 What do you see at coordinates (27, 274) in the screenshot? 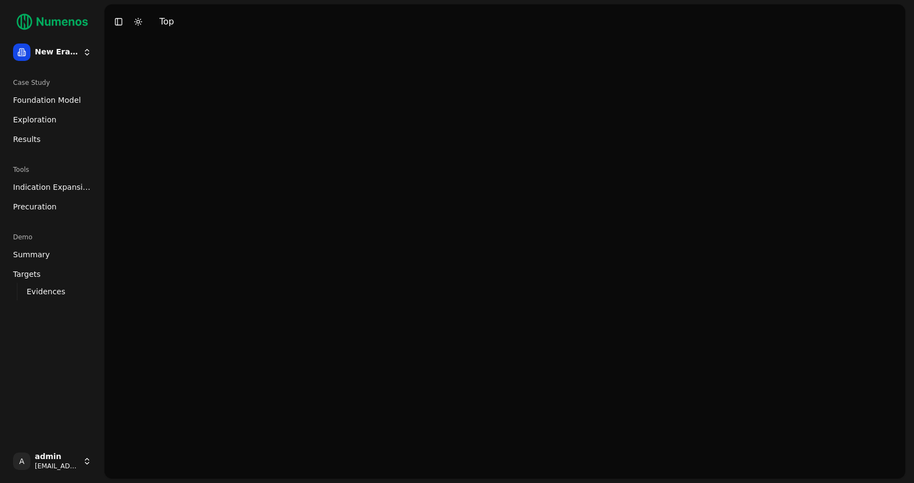
I see `span: Targets` at bounding box center [27, 274].